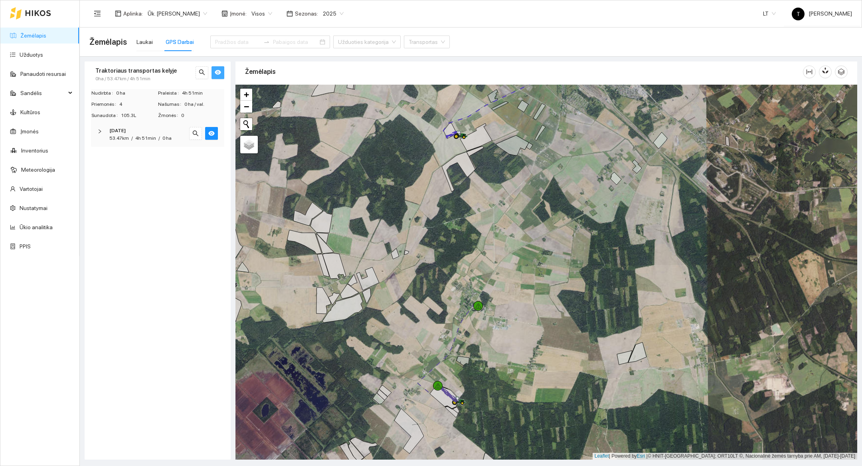  What do you see at coordinates (333, 14) in the screenshot?
I see `span: 2025` at bounding box center [333, 14].